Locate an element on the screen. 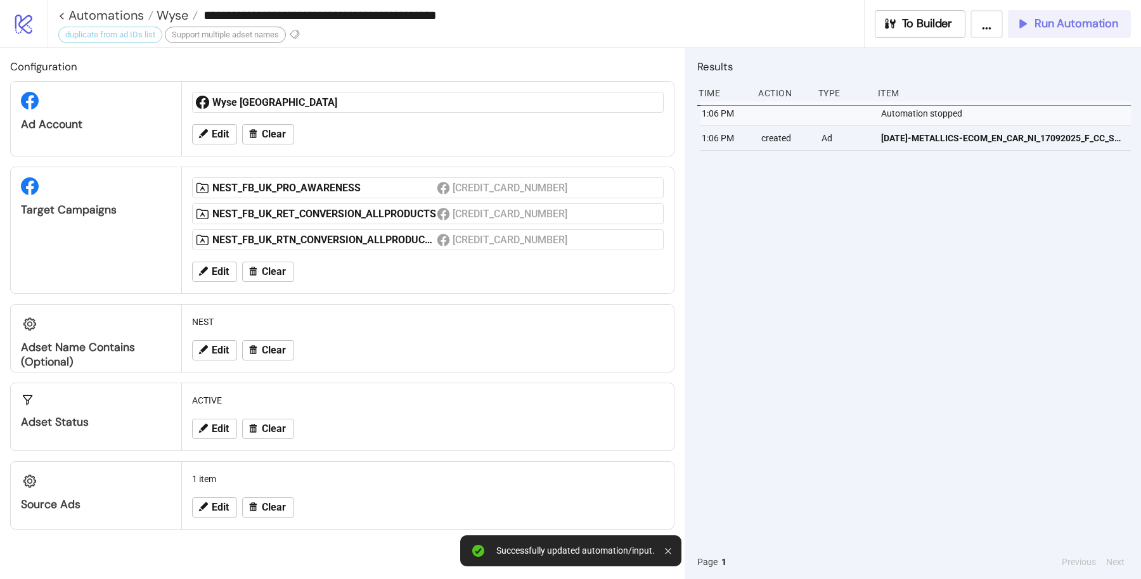 The height and width of the screenshot is (579, 1141). a: < Automations is located at coordinates (106, 15).